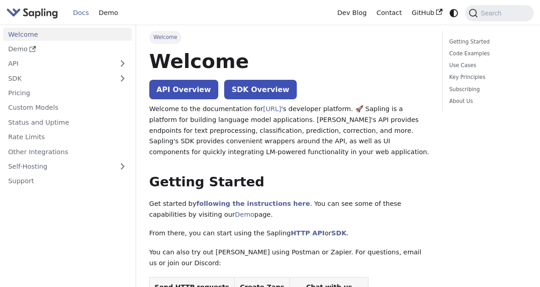 This screenshot has width=540, height=287. I want to click on nav: Breadcrumbs, so click(289, 37).